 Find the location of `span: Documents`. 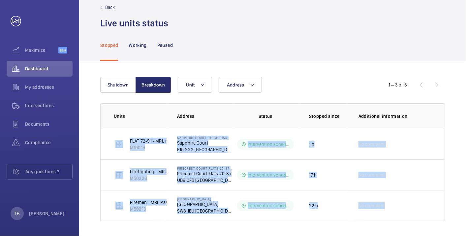

span: Documents is located at coordinates (49, 124).